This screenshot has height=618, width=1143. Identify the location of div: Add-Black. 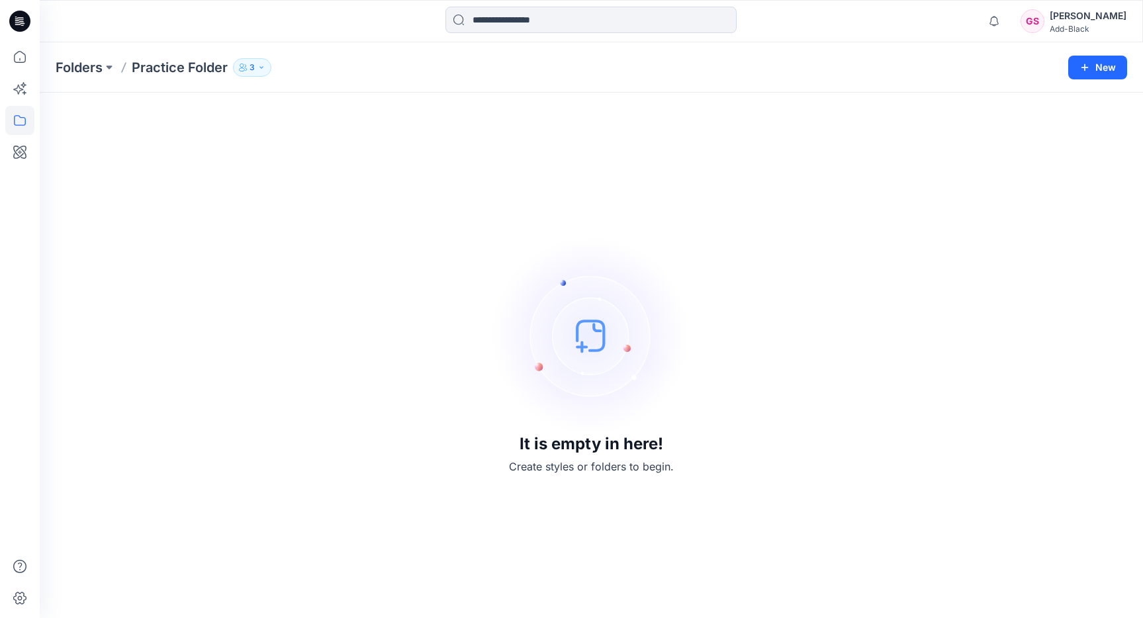
(1088, 28).